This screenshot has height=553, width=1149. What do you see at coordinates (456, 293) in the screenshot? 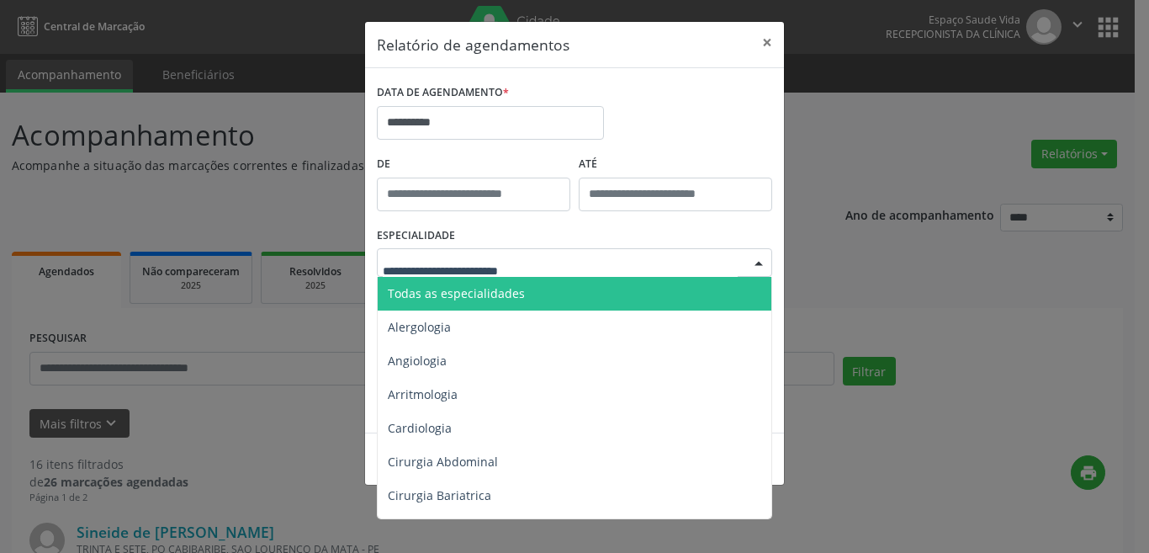
I see `span: Todas as especialidades` at bounding box center [456, 293].